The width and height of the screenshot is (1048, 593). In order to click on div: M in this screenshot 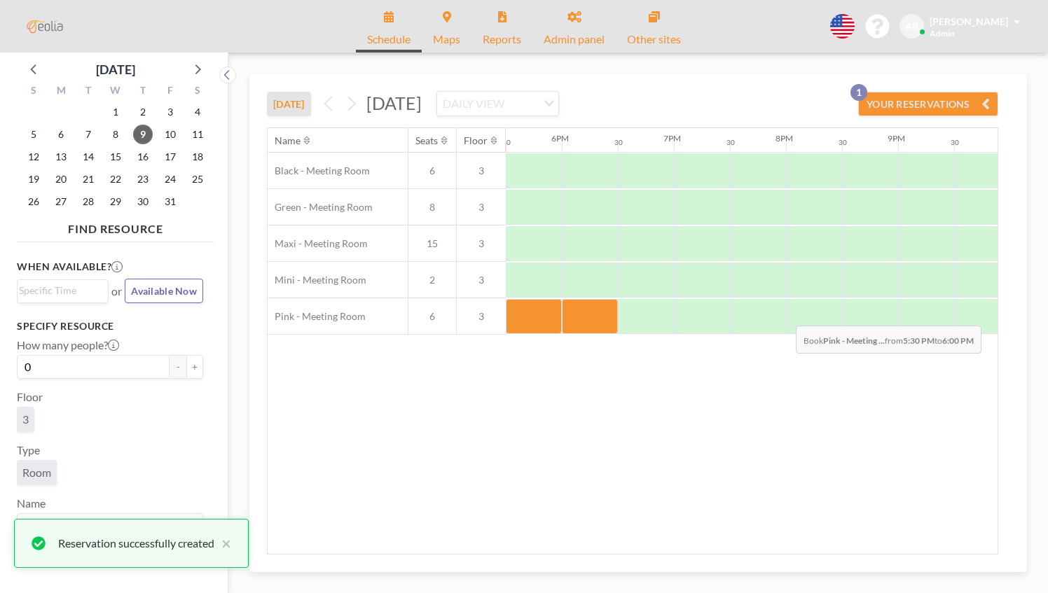, I will do `click(61, 92)`.